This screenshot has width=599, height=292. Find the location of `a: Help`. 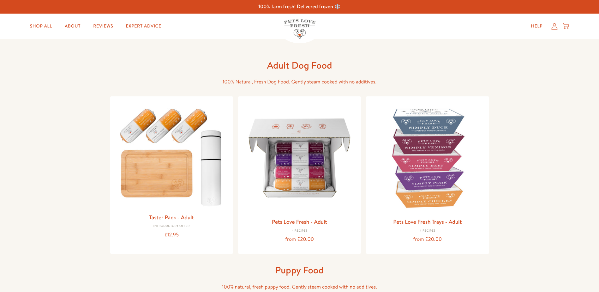

a: Help is located at coordinates (537, 26).